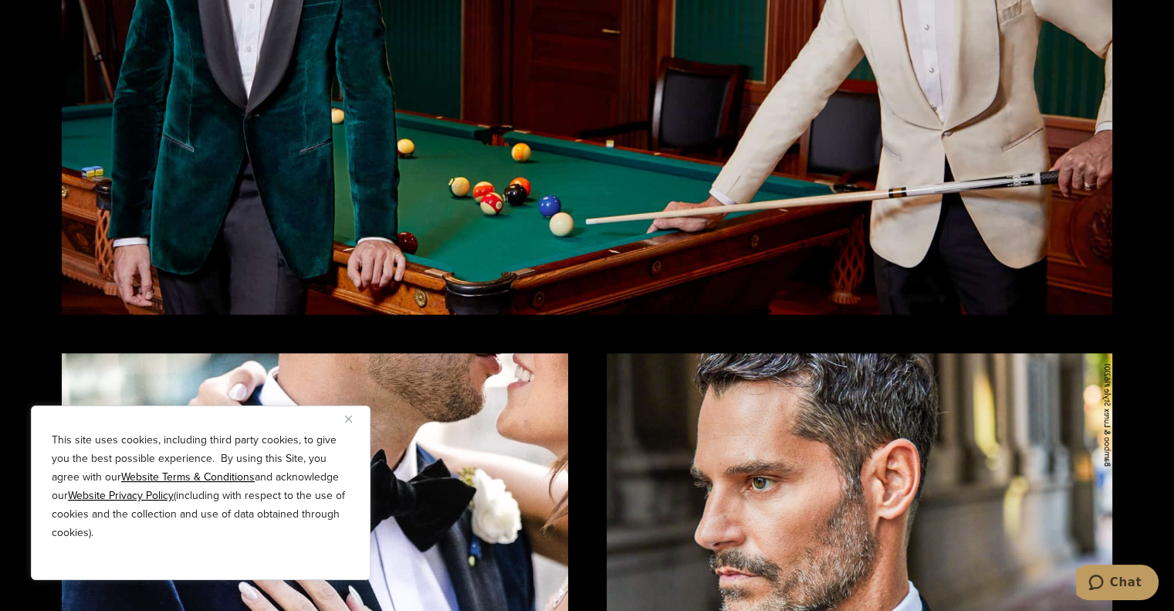  Describe the element at coordinates (188, 476) in the screenshot. I see `u: Website Terms & Conditions` at that location.